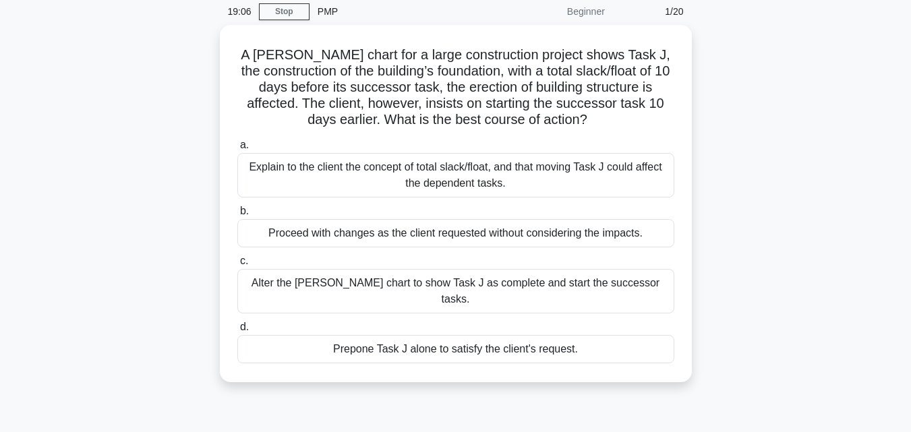 The width and height of the screenshot is (911, 432). I want to click on div: Proceed with changes as the client requested without considering the impacts., so click(456, 233).